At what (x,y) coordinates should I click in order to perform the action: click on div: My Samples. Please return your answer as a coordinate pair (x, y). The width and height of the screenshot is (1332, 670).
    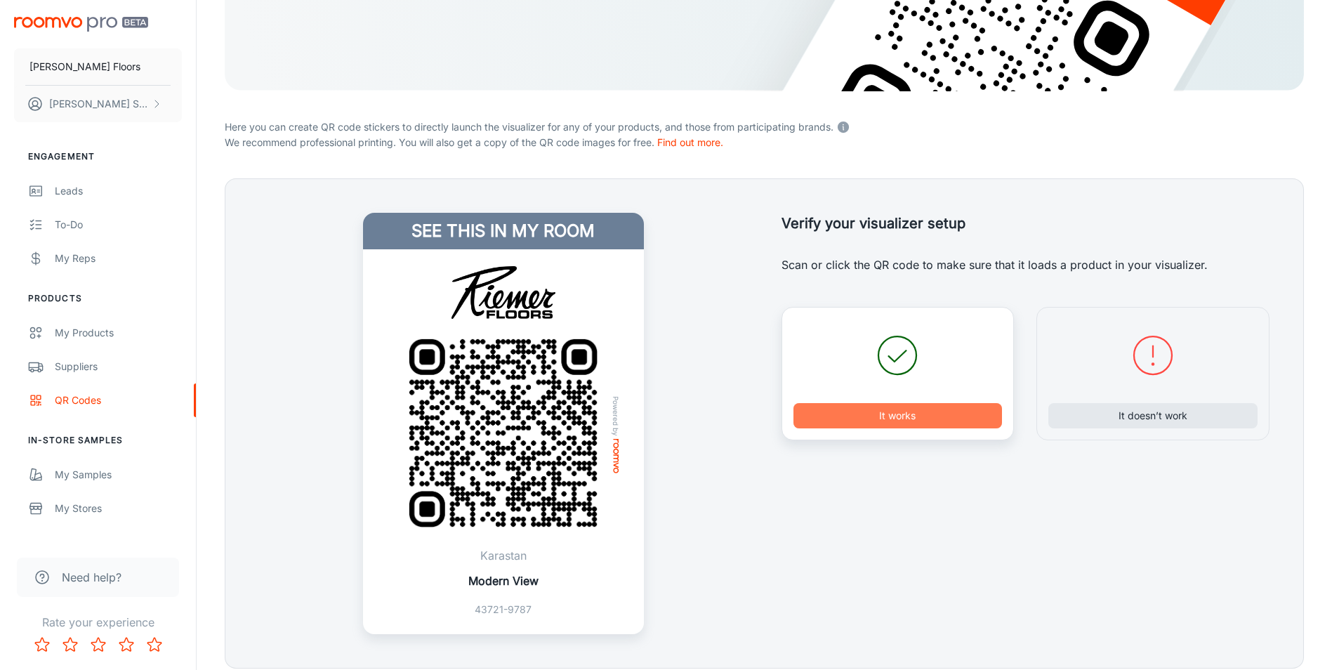
    Looking at the image, I should click on (118, 475).